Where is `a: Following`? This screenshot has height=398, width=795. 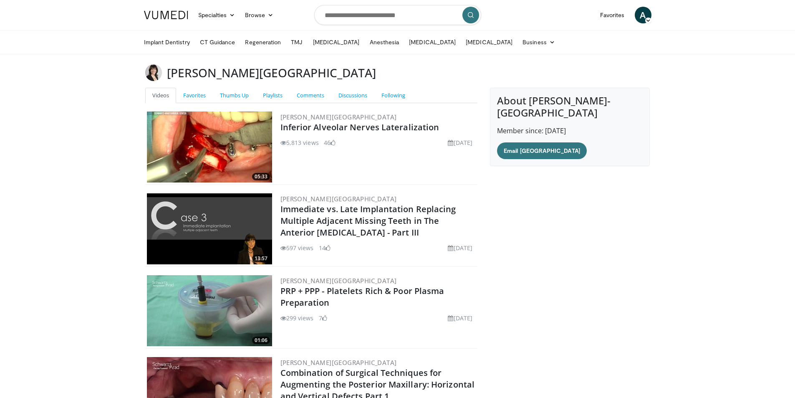 a: Following is located at coordinates (393, 95).